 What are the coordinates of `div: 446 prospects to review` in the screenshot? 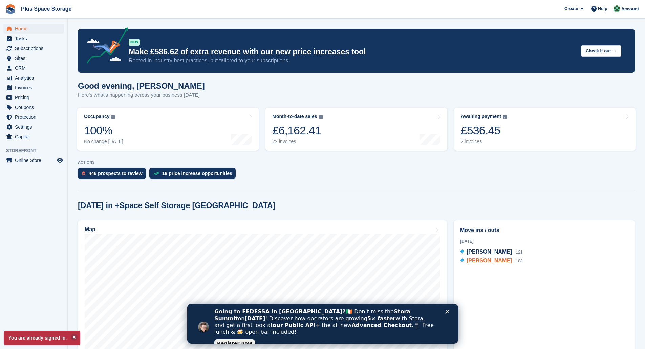 It's located at (115, 173).